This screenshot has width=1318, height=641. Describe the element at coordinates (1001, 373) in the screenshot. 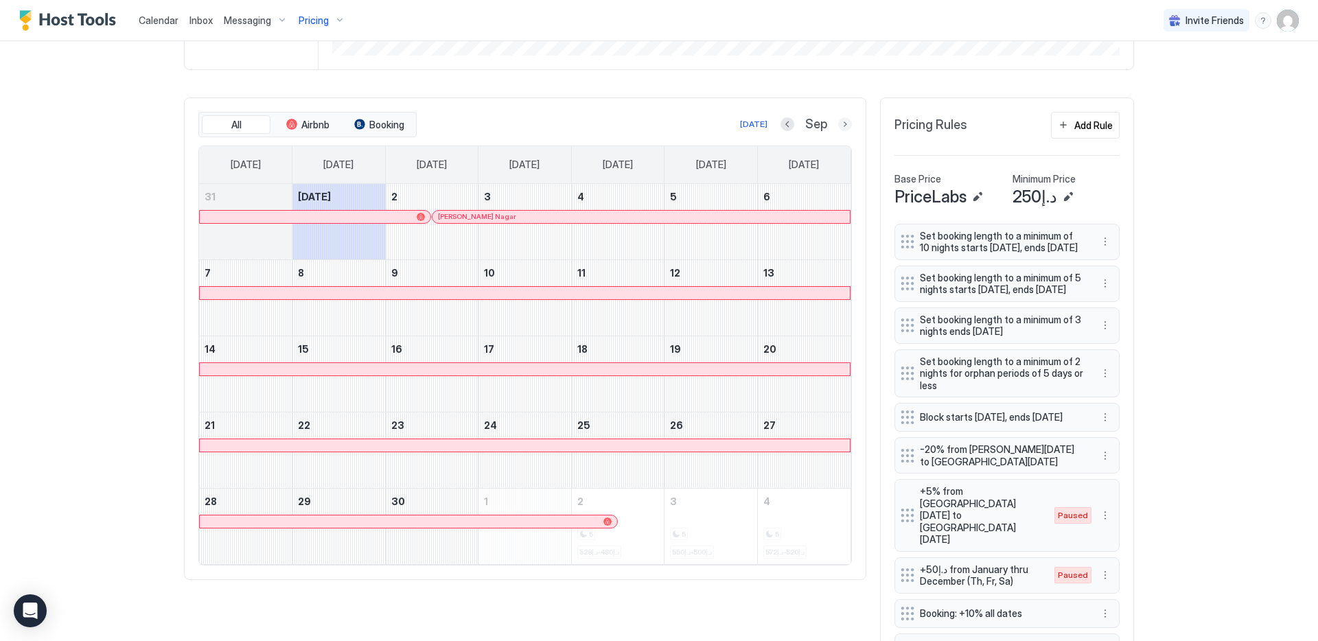

I see `span: Set booking length to a minimum of 2 nights for orphan periods of 5 days or less` at that location.